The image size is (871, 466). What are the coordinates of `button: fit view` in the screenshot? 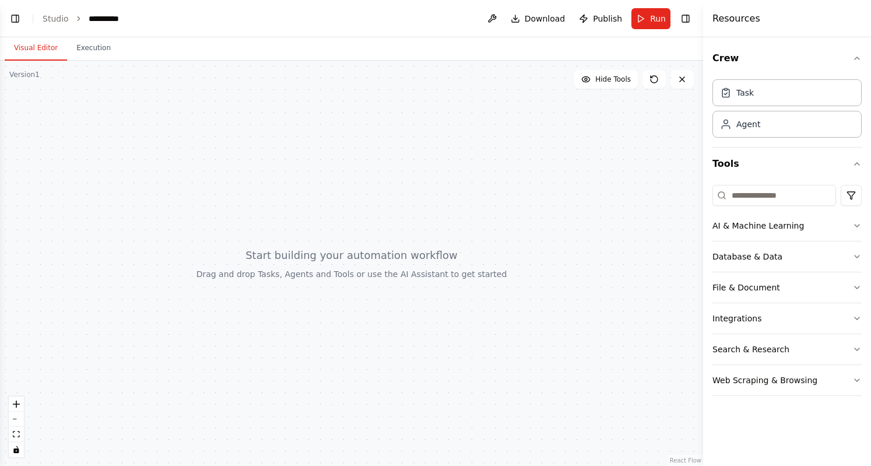 It's located at (16, 435).